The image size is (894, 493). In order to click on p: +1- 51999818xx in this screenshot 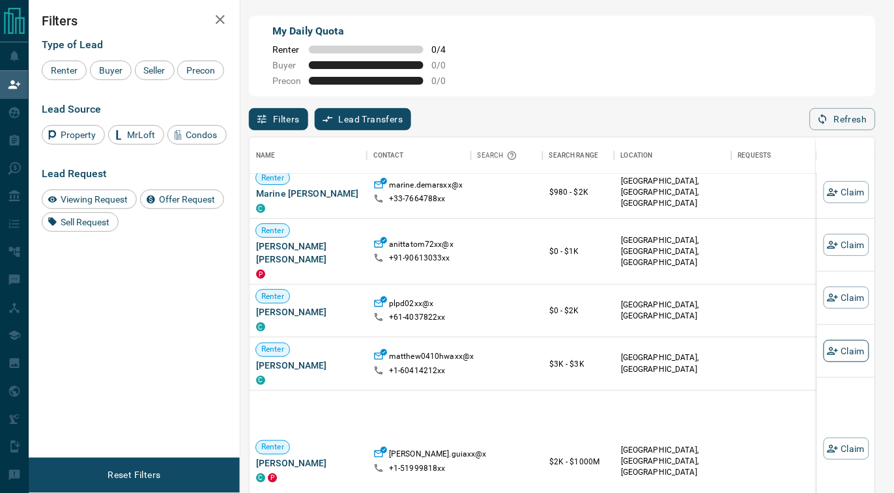, I will do `click(417, 468)`.